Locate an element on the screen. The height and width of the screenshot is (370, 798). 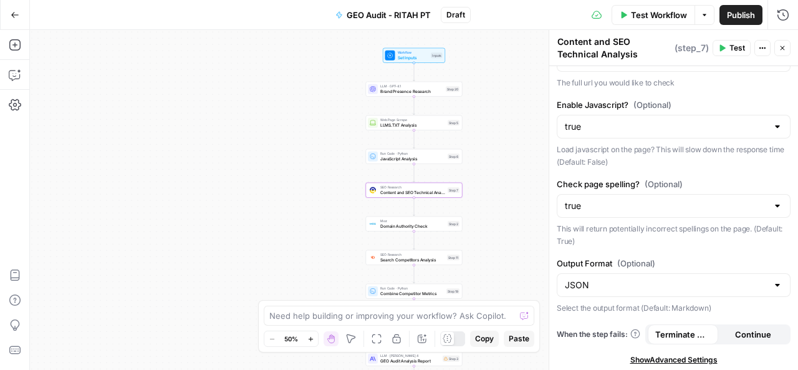
span: Test is located at coordinates (737, 48).